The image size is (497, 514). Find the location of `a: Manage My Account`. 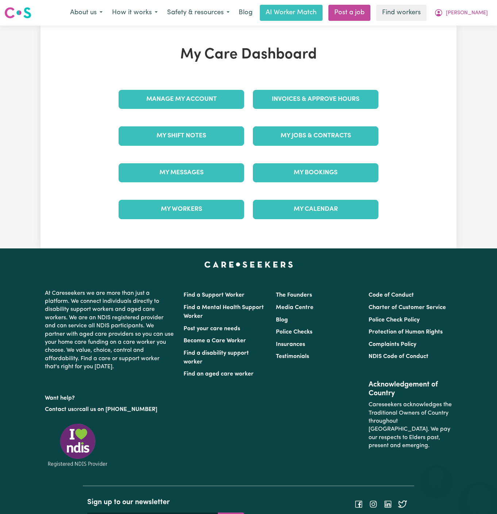

a: Manage My Account is located at coordinates (181, 99).